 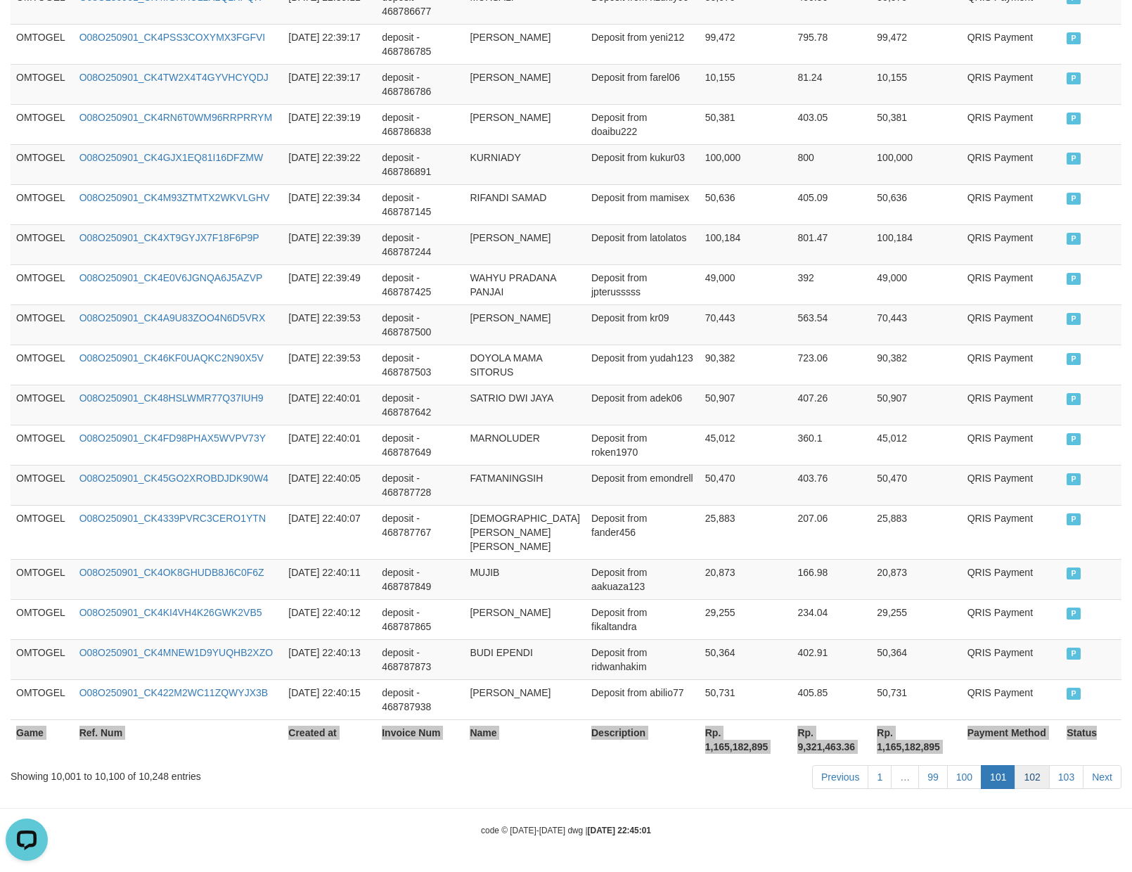 What do you see at coordinates (916, 164) in the screenshot?
I see `td: 100,000` at bounding box center [916, 164].